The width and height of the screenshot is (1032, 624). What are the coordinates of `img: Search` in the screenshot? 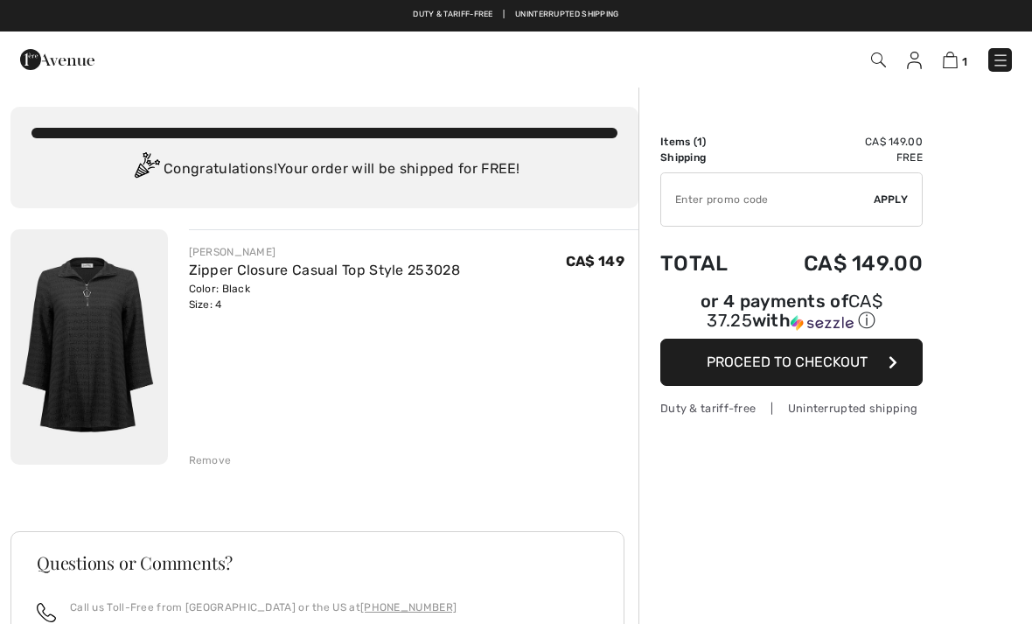 It's located at (878, 59).